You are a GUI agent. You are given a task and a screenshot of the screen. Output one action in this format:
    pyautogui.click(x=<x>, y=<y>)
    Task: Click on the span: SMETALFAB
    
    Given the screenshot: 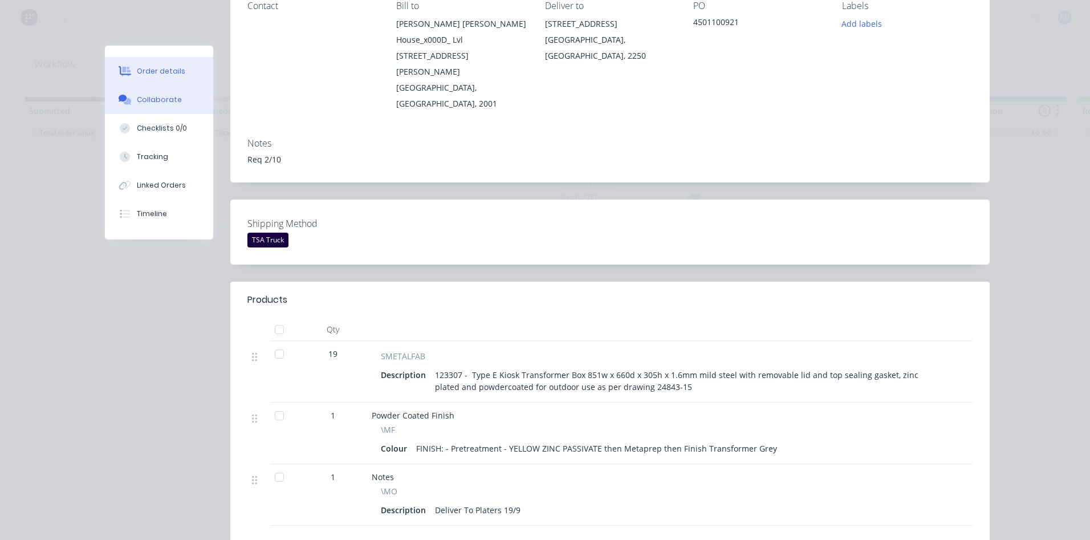 What is the action you would take?
    pyautogui.click(x=403, y=356)
    